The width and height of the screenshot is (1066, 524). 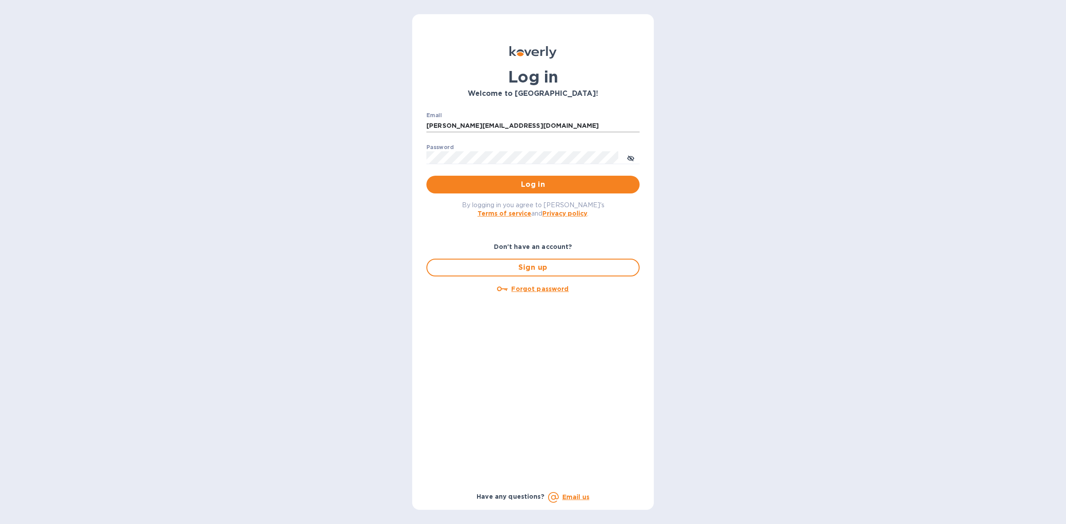 I want to click on button: Log in, so click(x=533, y=185).